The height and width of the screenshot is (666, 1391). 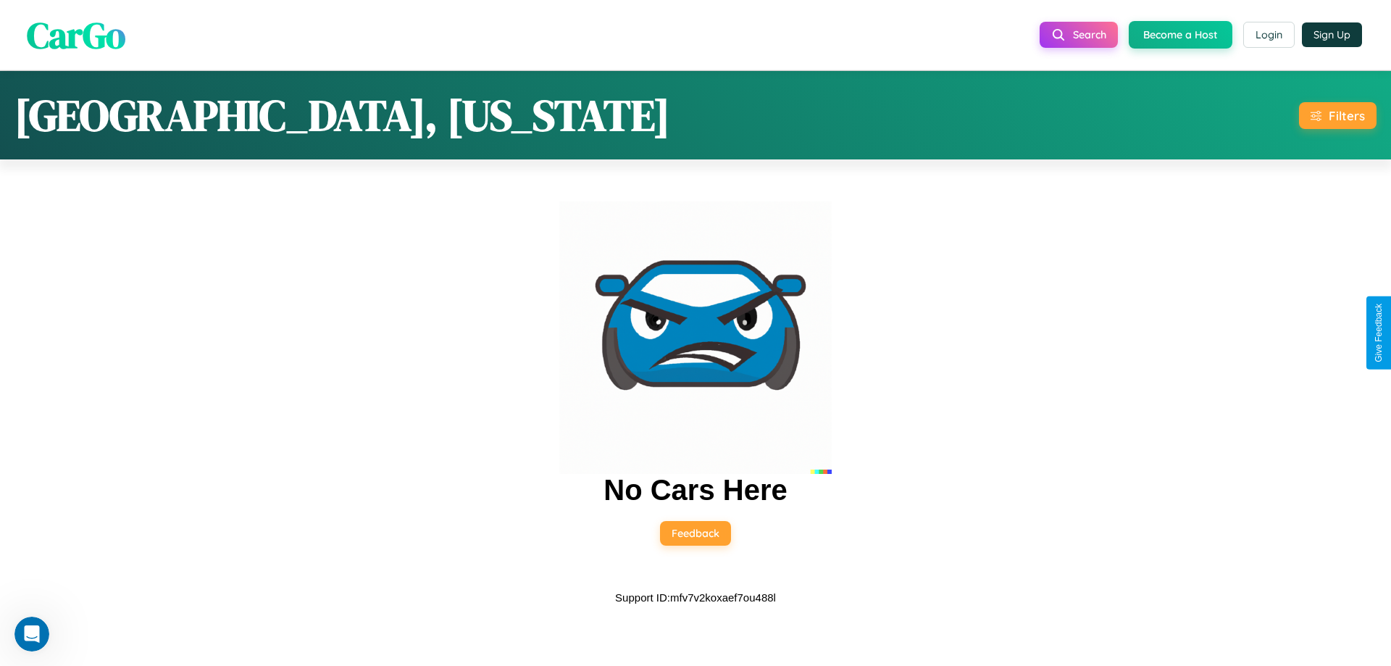 What do you see at coordinates (1332, 35) in the screenshot?
I see `button: Sign Up` at bounding box center [1332, 35].